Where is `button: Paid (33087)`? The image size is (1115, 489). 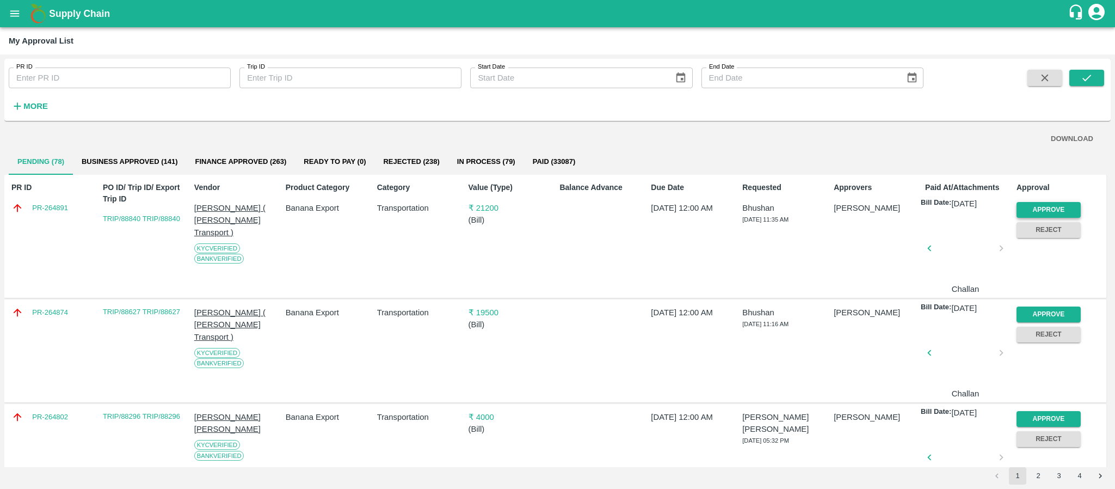 button: Paid (33087) is located at coordinates (554, 162).